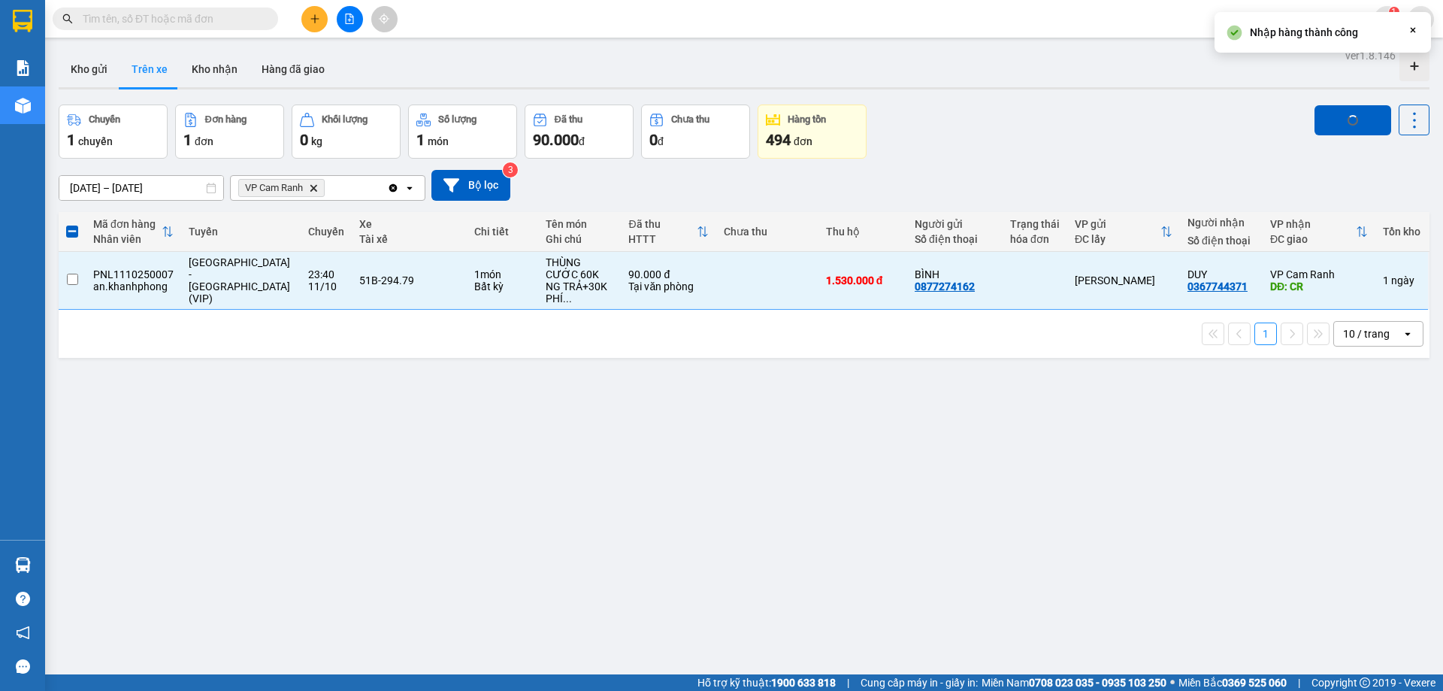 The image size is (1443, 691). What do you see at coordinates (113, 132) in the screenshot?
I see `button: Chuyến1chuyến` at bounding box center [113, 132].